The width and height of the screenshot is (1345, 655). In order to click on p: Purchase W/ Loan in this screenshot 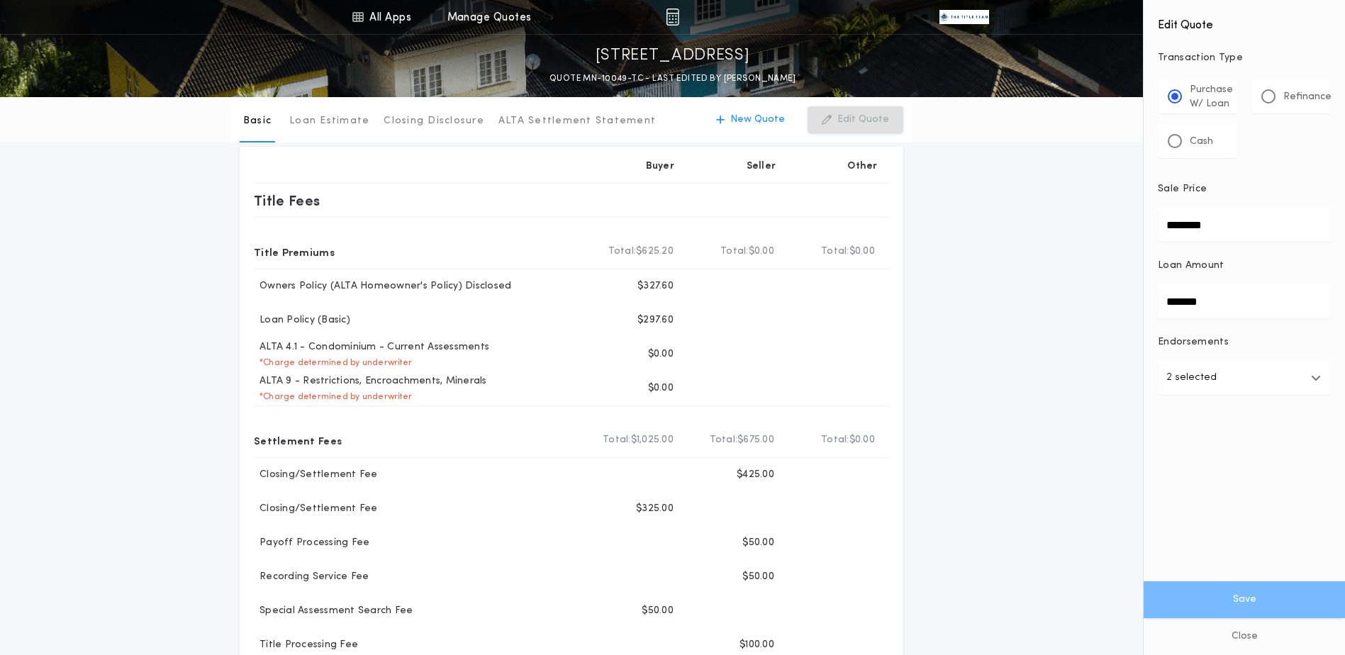, I will do `click(1211, 97)`.